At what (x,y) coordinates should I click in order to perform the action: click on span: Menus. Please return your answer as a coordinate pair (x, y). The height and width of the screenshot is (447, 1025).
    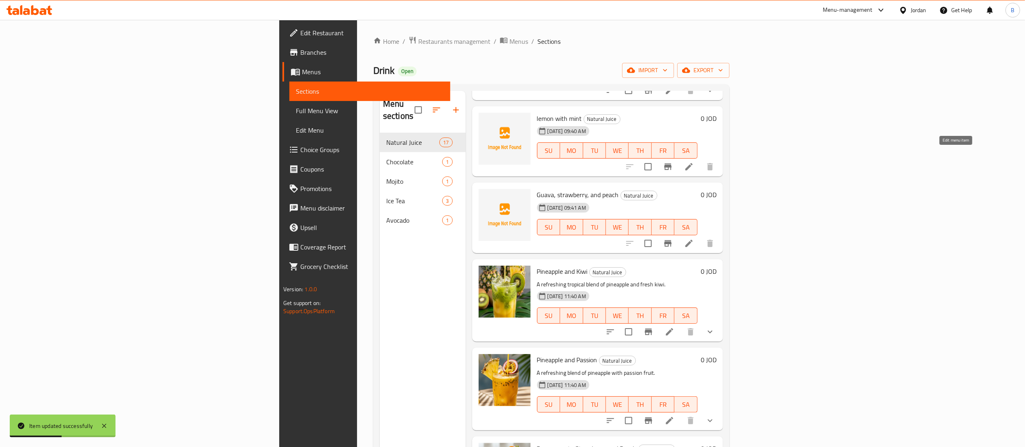
    Looking at the image, I should click on (373, 72).